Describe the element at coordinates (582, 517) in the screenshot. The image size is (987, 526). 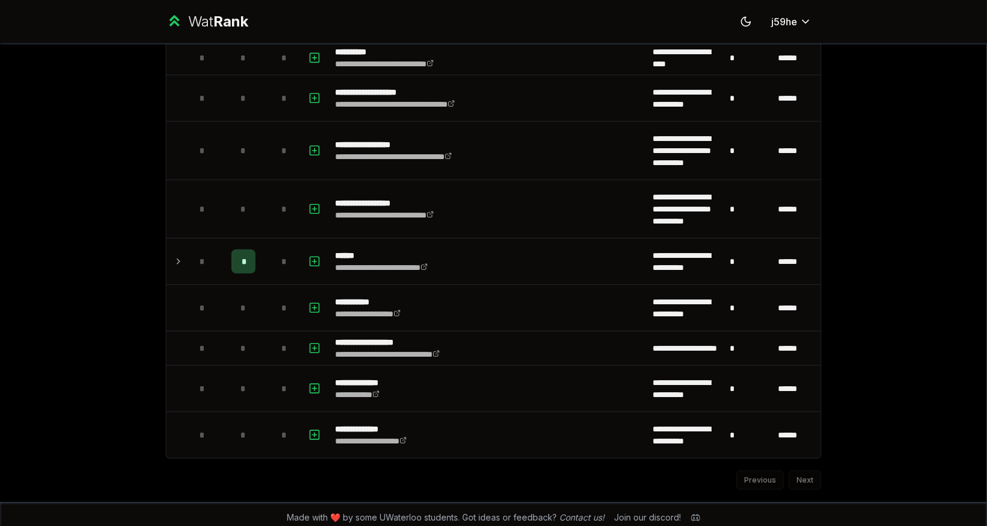
I see `a: Contact us!` at that location.